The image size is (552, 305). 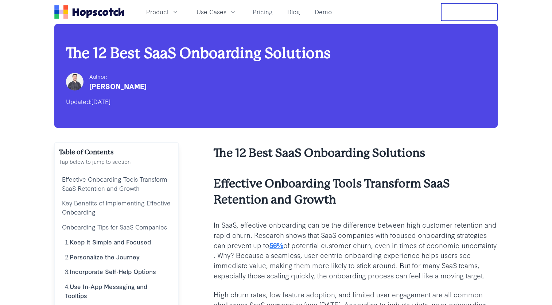 What do you see at coordinates (323, 12) in the screenshot?
I see `a: Demo` at bounding box center [323, 12].